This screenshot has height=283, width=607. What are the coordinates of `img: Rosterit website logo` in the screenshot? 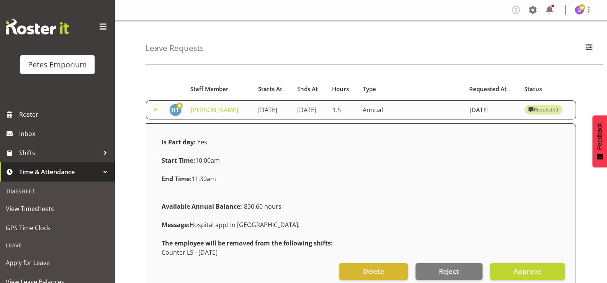 It's located at (37, 27).